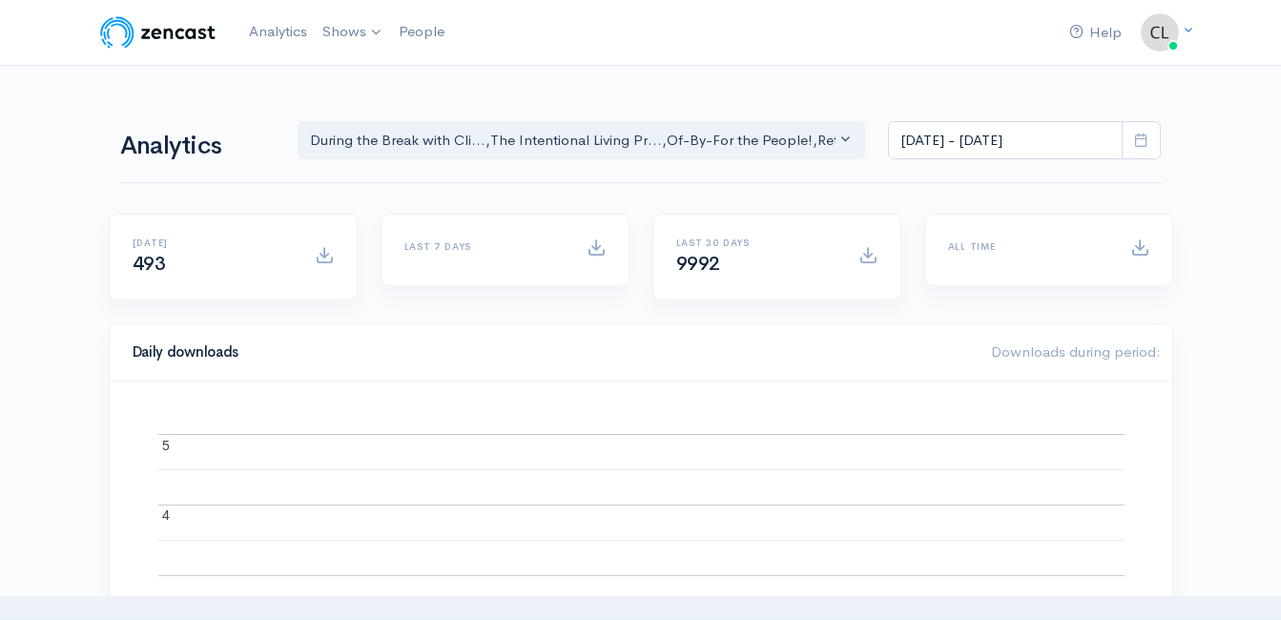 The image size is (1281, 620). Describe the element at coordinates (698, 263) in the screenshot. I see `span: 9992` at that location.